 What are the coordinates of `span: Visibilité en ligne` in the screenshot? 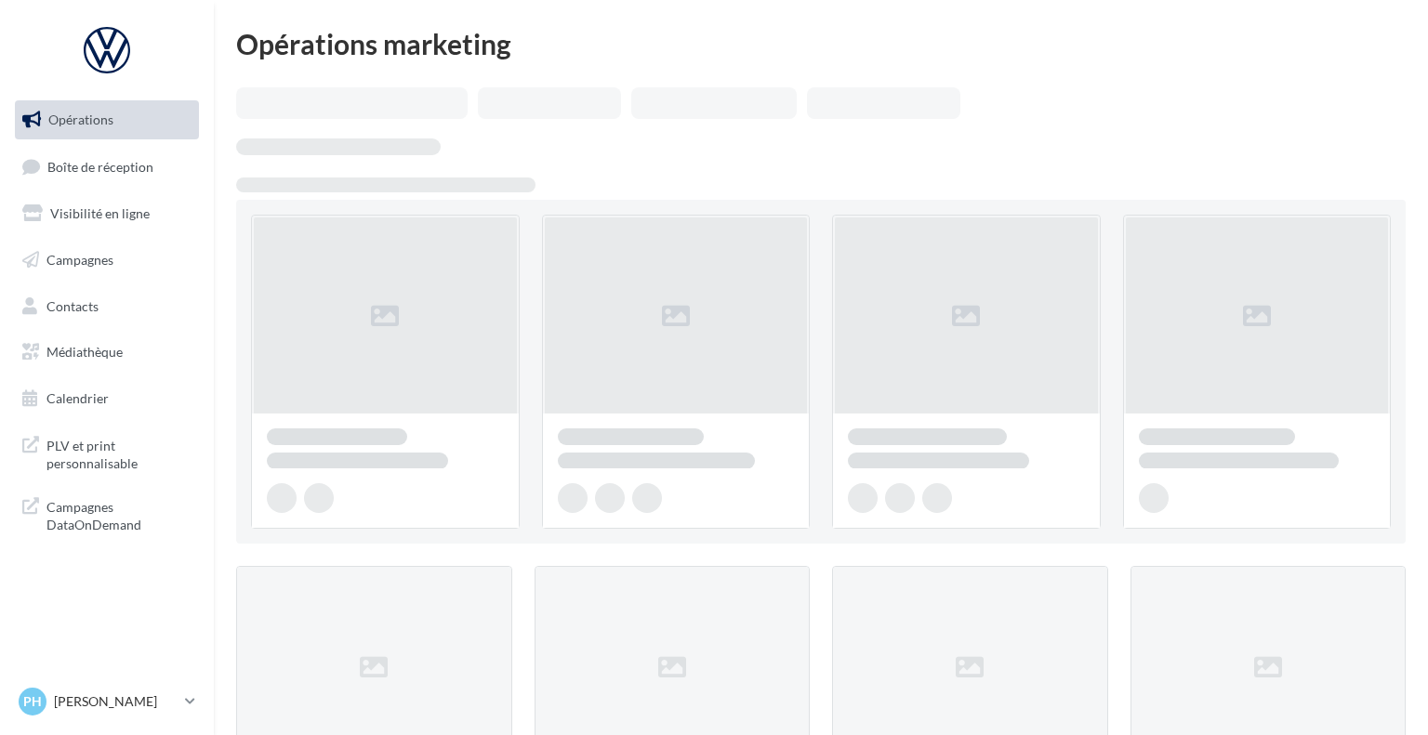 It's located at (99, 213).